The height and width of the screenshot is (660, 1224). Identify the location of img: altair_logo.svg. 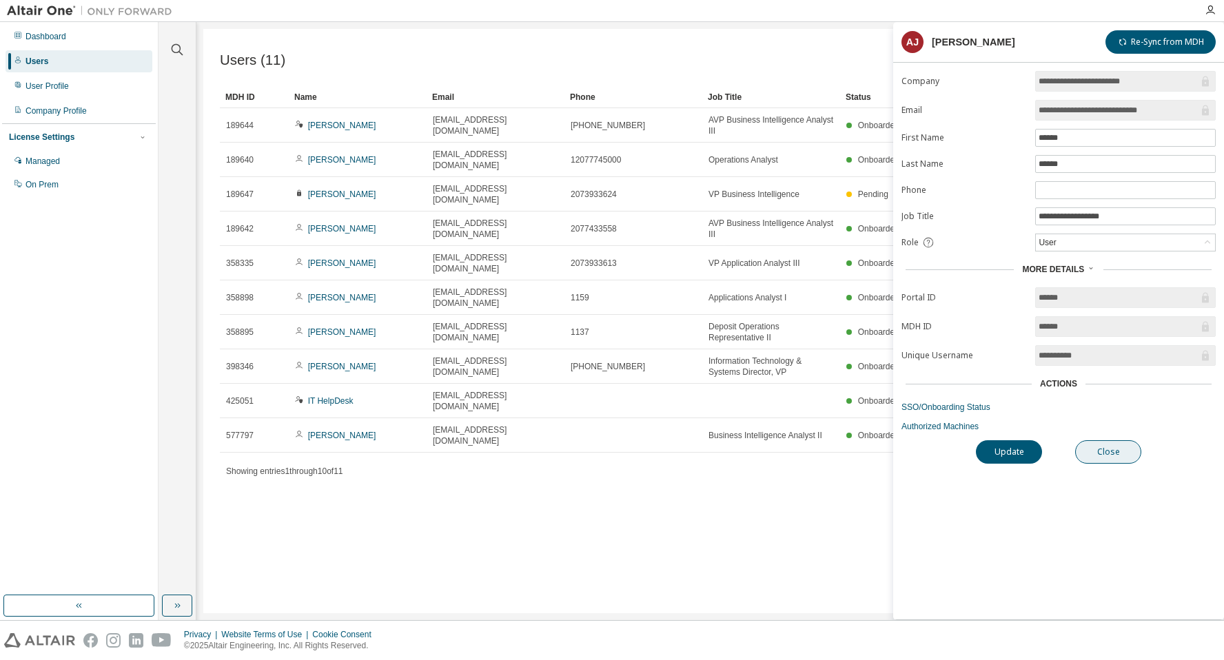
(39, 640).